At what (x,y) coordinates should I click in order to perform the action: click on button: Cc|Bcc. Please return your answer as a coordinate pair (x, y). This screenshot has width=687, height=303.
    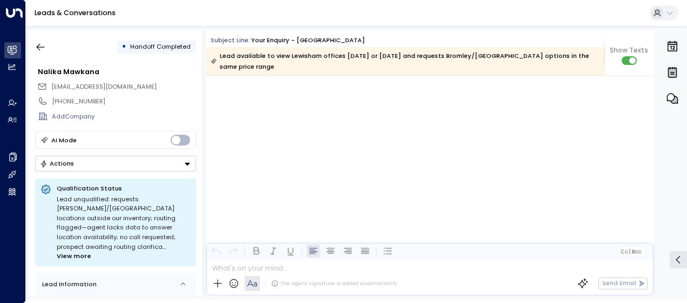
    Looking at the image, I should click on (631, 251).